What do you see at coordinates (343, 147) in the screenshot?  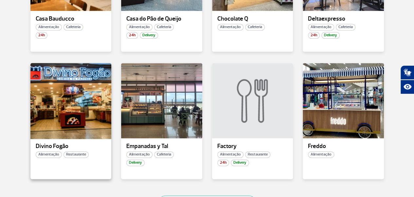 I see `p: Freddo` at bounding box center [343, 147].